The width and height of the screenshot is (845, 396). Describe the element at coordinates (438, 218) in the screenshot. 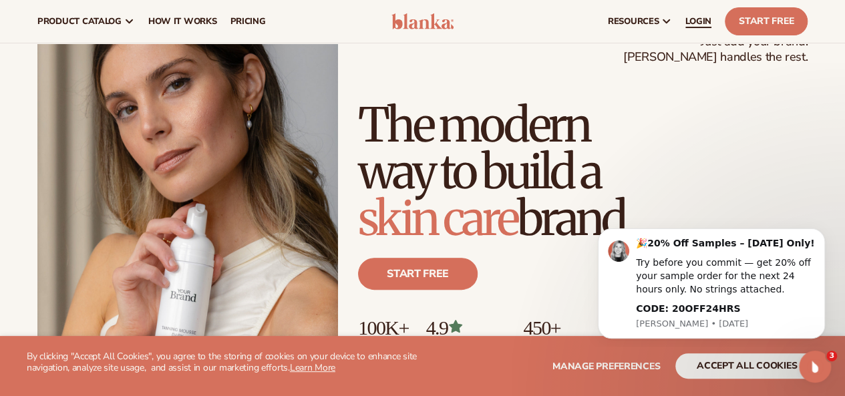

I see `span: skin care` at that location.